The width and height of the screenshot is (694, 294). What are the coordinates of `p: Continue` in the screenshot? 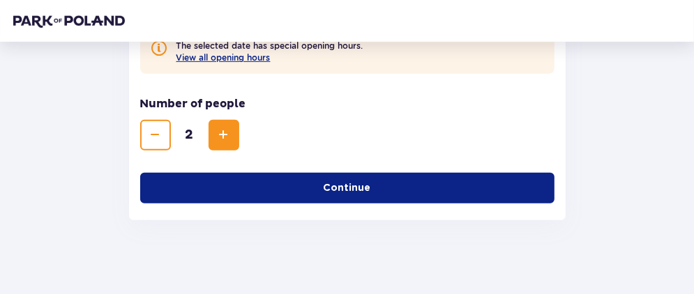 It's located at (347, 188).